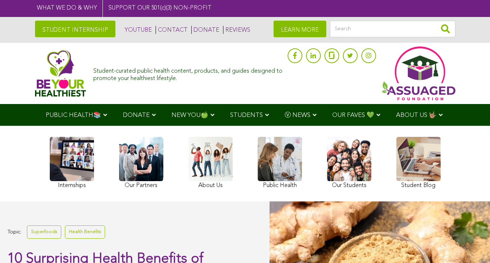  What do you see at coordinates (246, 115) in the screenshot?
I see `span: STUDENTS` at bounding box center [246, 115].